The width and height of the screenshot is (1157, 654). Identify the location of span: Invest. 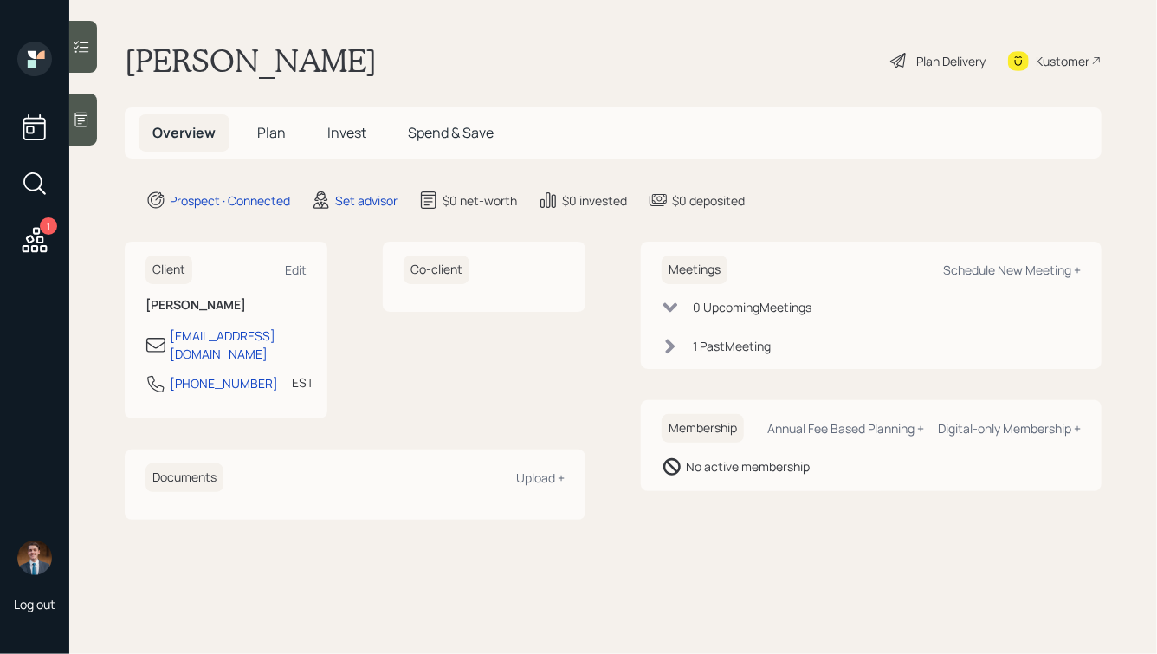
(347, 133).